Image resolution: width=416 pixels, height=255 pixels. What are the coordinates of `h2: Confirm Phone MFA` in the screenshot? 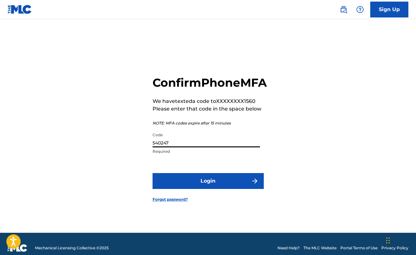 It's located at (210, 83).